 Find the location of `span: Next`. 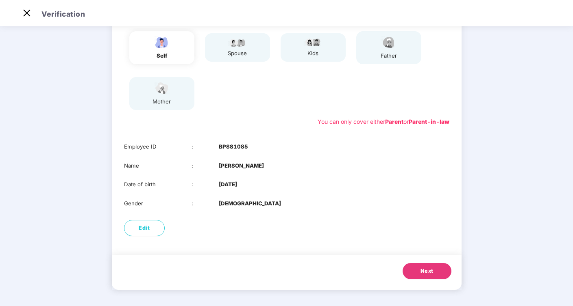

span: Next is located at coordinates (427, 271).